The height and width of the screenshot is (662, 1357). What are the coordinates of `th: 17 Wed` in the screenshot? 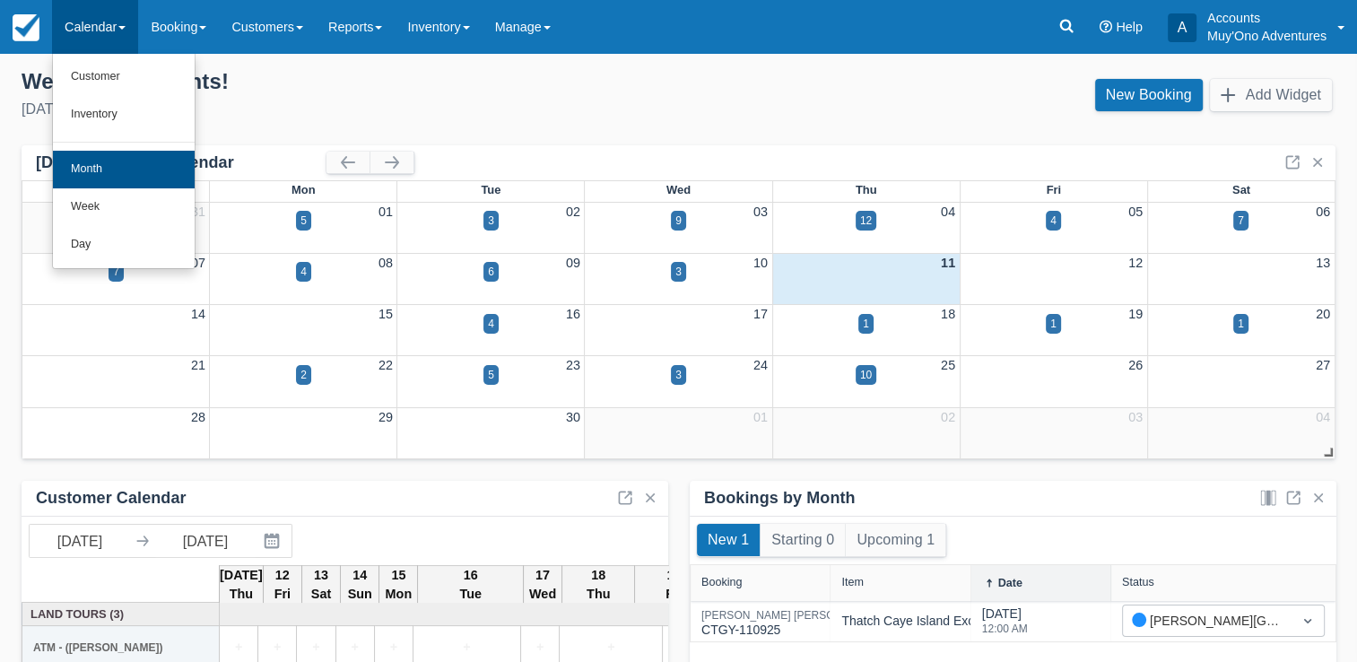 It's located at (542, 585).